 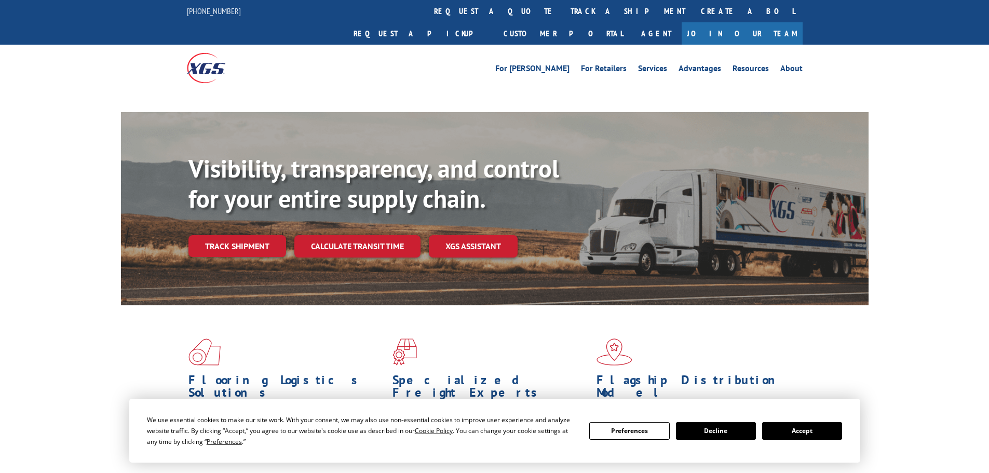 What do you see at coordinates (357, 246) in the screenshot?
I see `a: Calculate transit time` at bounding box center [357, 246].